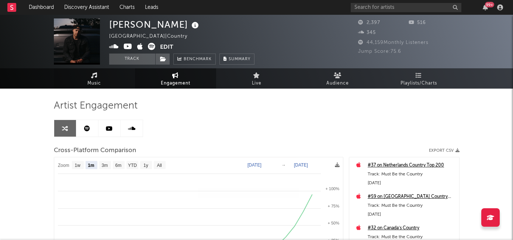  What do you see at coordinates (194, 59) in the screenshot?
I see `a: Benchmark` at bounding box center [194, 59].